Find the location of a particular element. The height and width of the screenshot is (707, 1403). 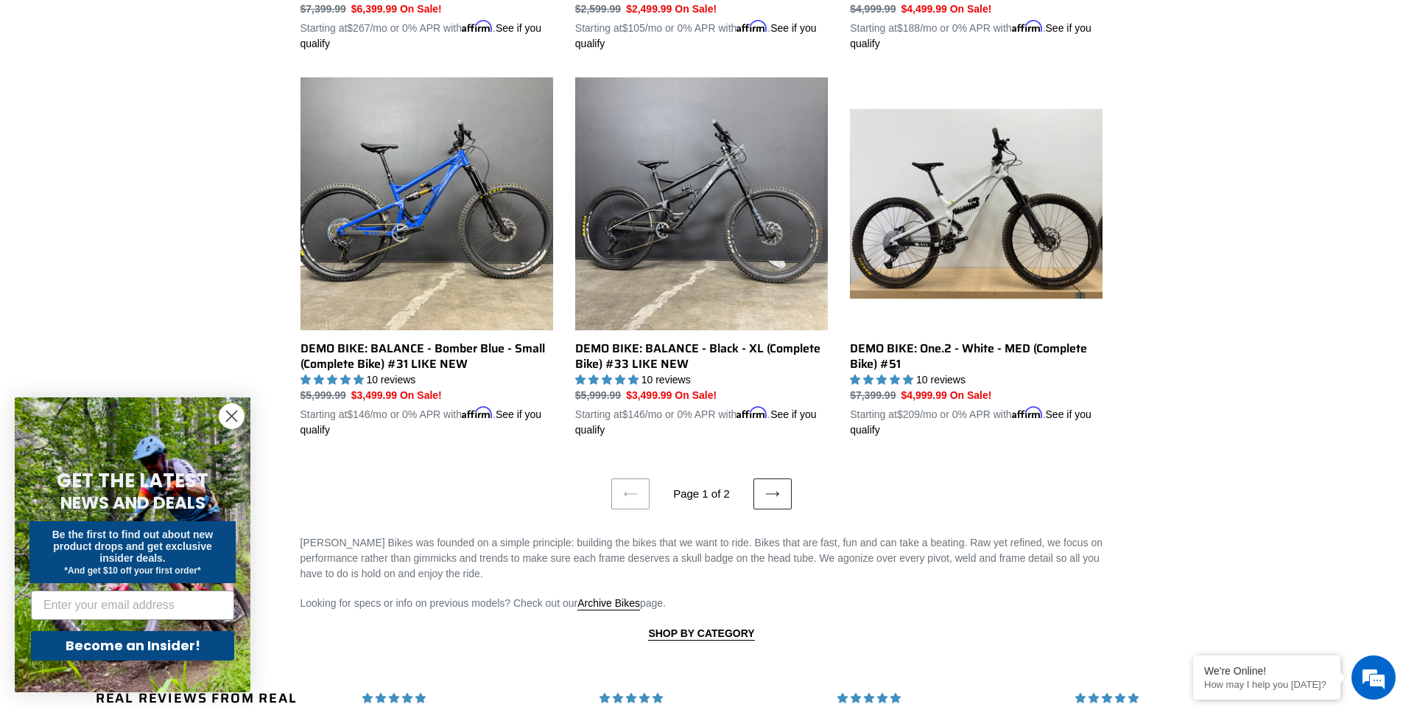

strong: SHOP BY CATEGORY is located at coordinates (701, 633).